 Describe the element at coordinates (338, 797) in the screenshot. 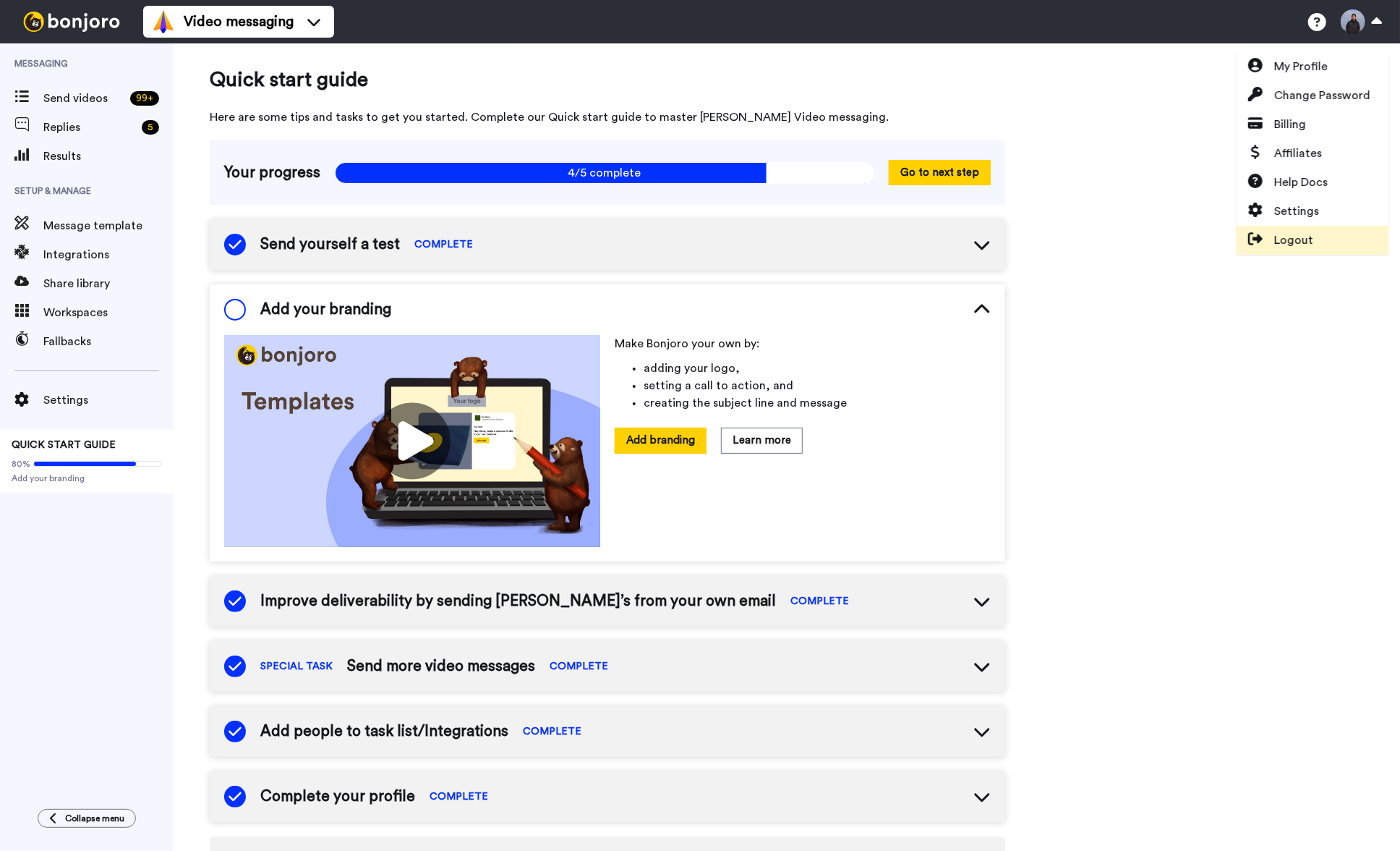

I see `span: Complete your profile` at that location.